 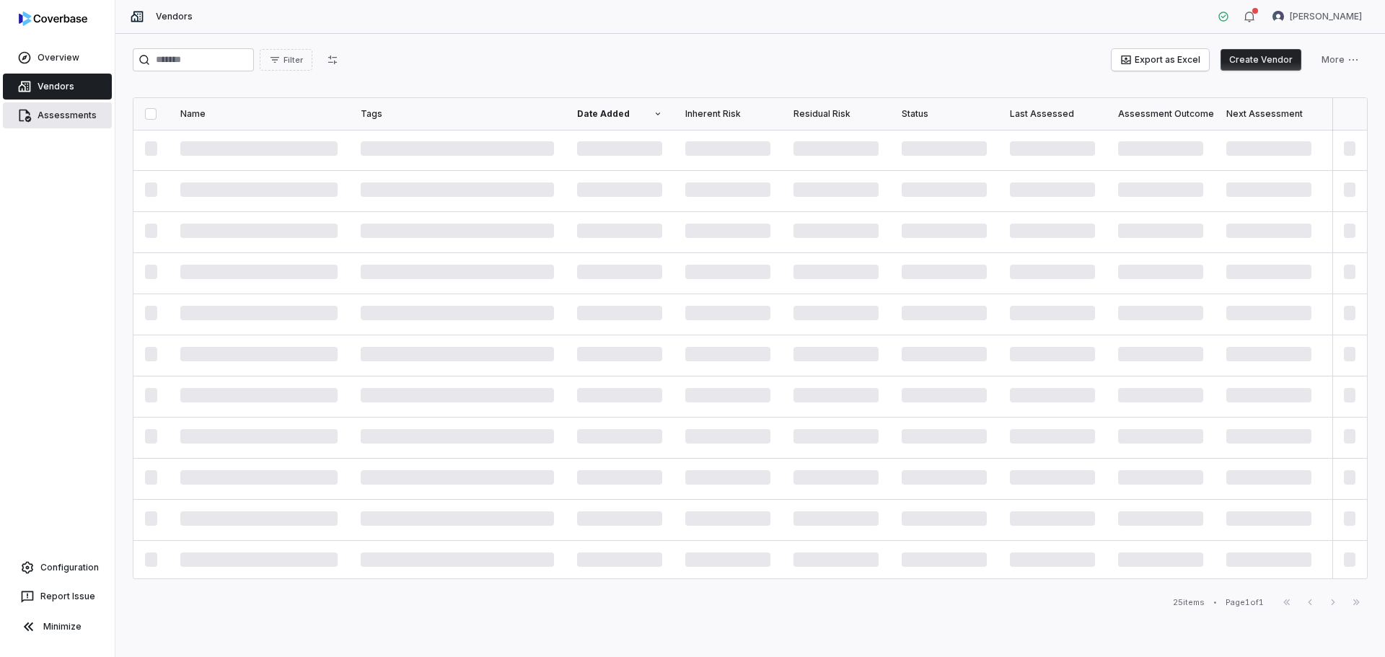 I want to click on a: Vendors, so click(x=57, y=87).